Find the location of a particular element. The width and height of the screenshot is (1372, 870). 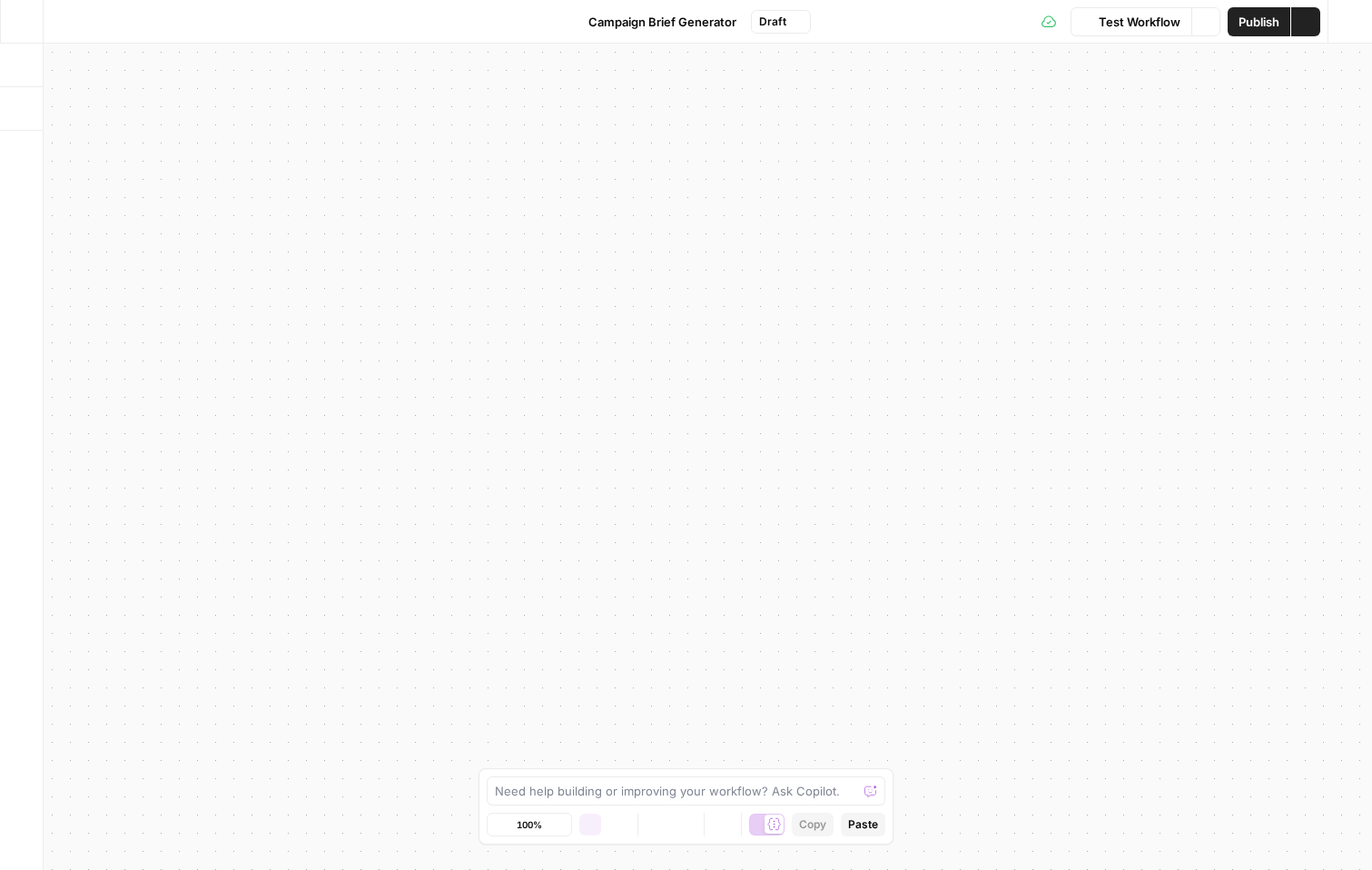

button: Copy is located at coordinates (813, 824).